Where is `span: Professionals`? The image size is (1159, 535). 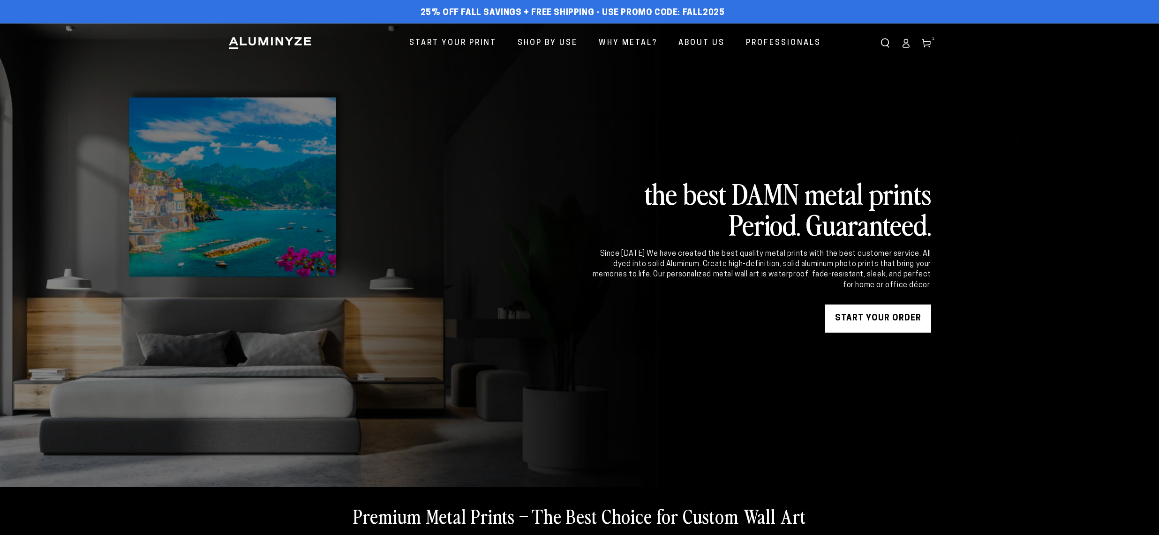 span: Professionals is located at coordinates (783, 43).